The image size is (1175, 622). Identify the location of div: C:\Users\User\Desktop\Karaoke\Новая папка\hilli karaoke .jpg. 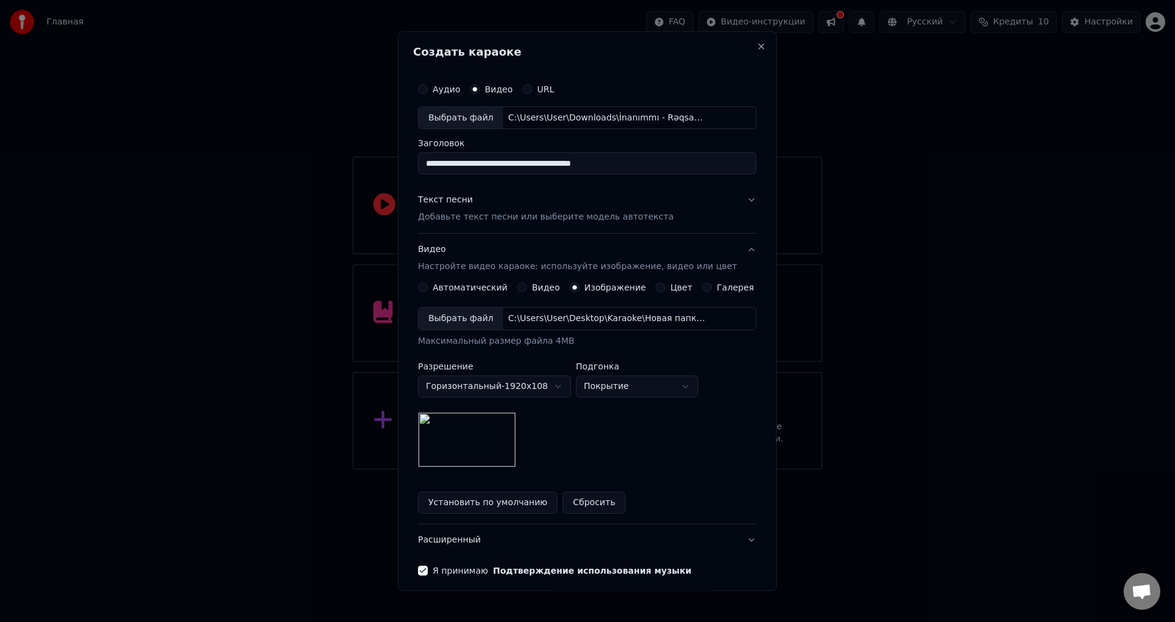
(607, 319).